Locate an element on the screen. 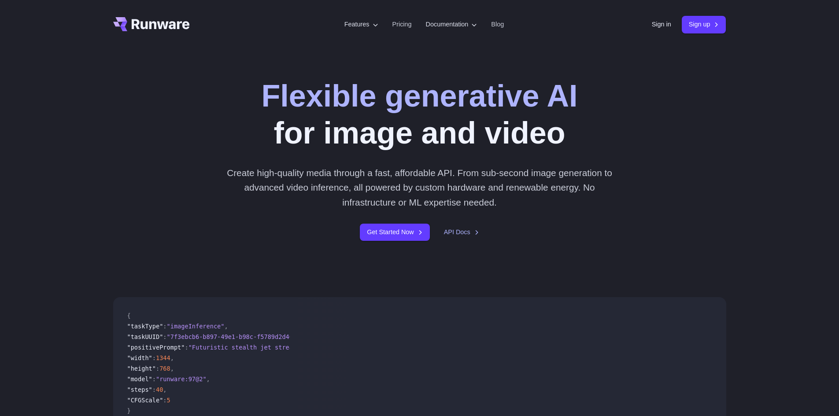 This screenshot has width=839, height=416. strong: Flexible generative AI is located at coordinates (419, 96).